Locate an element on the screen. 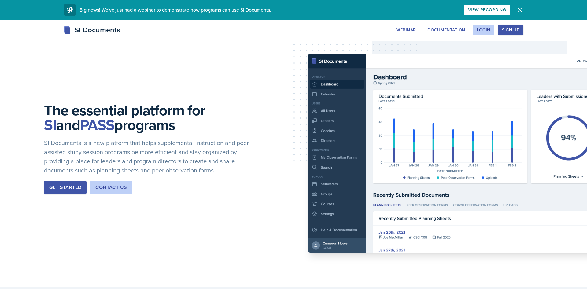 The image size is (587, 289). button: Login is located at coordinates (484, 30).